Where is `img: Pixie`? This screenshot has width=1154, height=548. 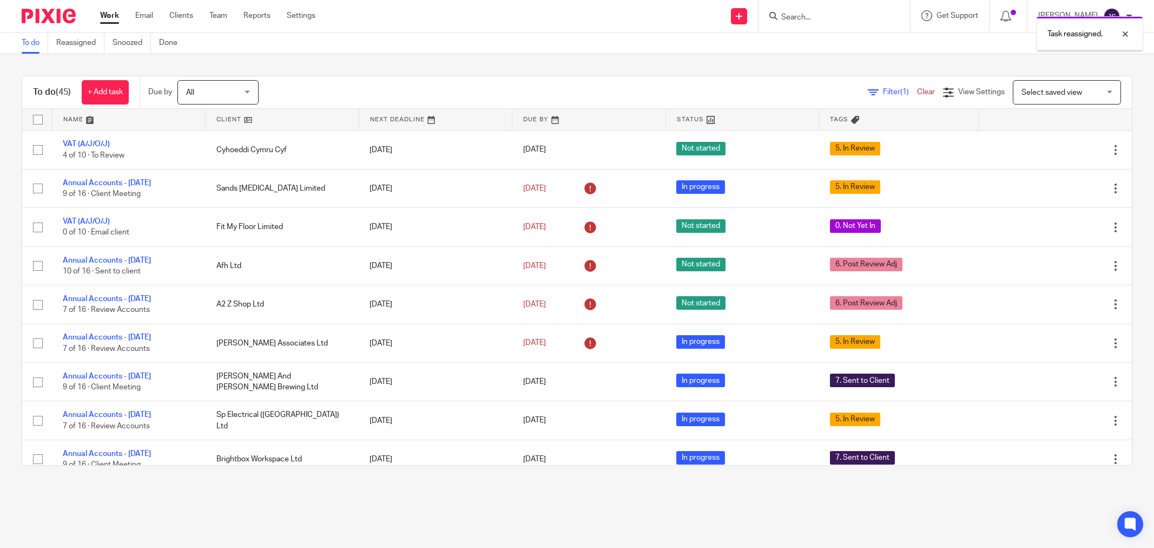
img: Pixie is located at coordinates (49, 16).